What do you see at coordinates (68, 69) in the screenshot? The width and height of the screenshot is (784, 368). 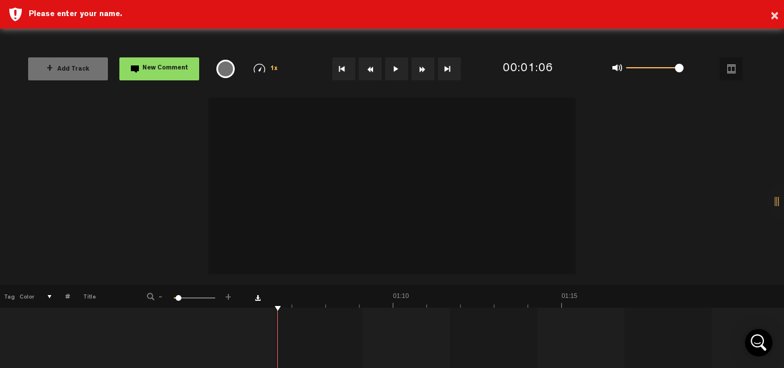 I see `span: Add Track` at bounding box center [68, 69].